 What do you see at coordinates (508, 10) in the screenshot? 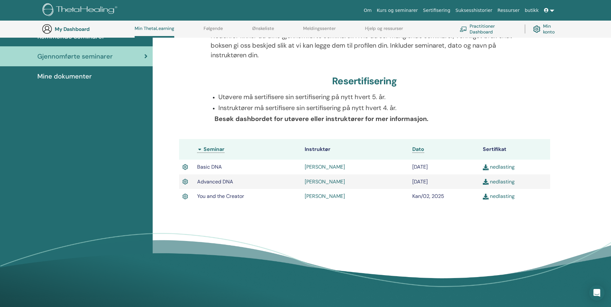
I see `a: Ressurser` at bounding box center [508, 10].